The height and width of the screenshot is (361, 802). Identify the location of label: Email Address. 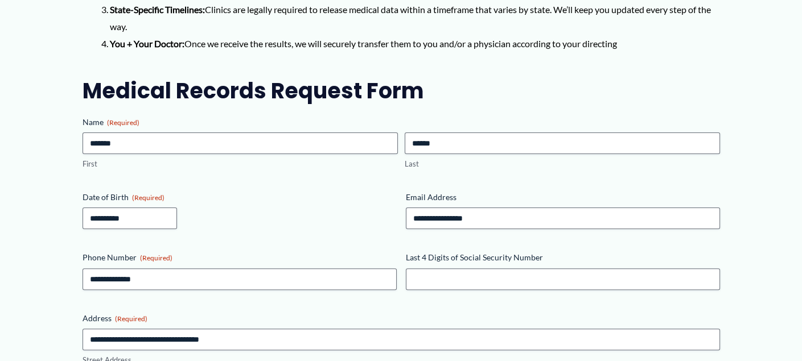
(563, 197).